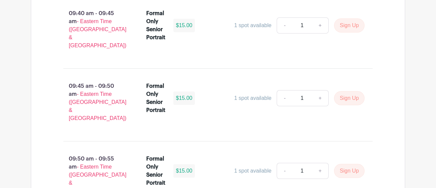 Image resolution: width=436 pixels, height=188 pixels. Describe the element at coordinates (94, 102) in the screenshot. I see `p: 09:45 am - 09:50 am` at that location.